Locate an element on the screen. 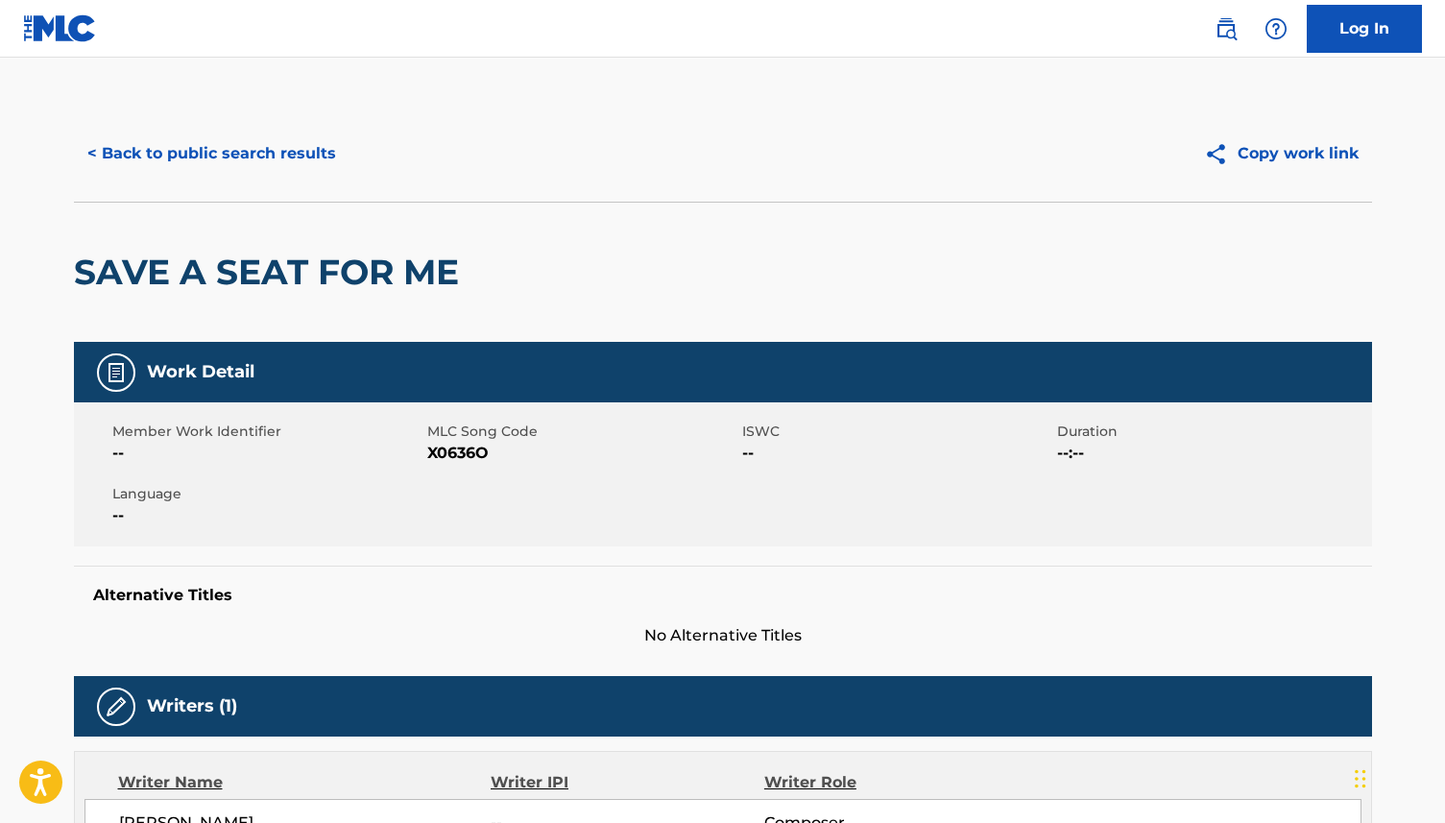 Image resolution: width=1445 pixels, height=823 pixels. span: X0636O is located at coordinates (582, 453).